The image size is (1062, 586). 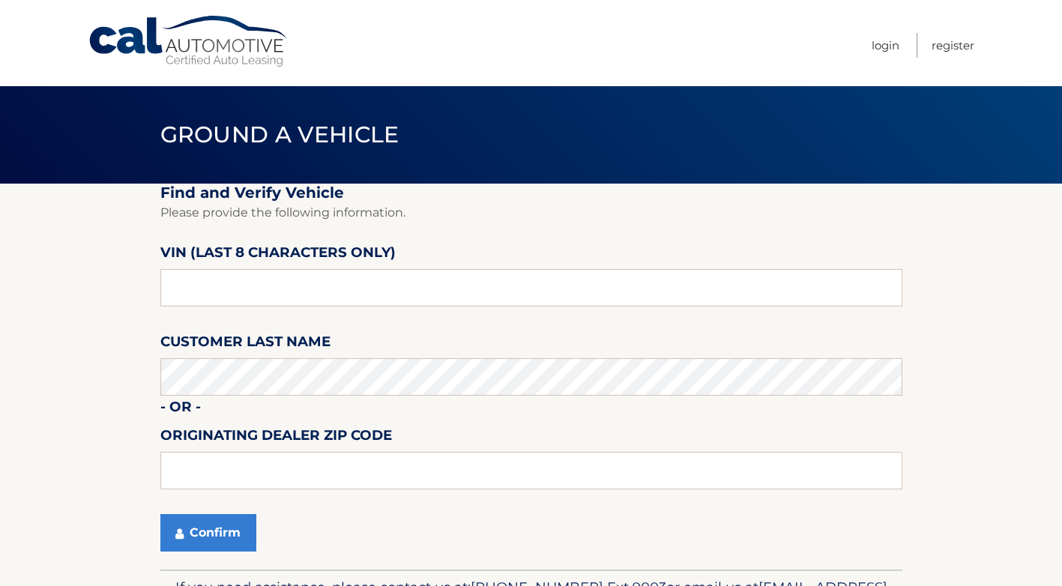 What do you see at coordinates (280, 134) in the screenshot?
I see `span: Ground a Vehicle` at bounding box center [280, 134].